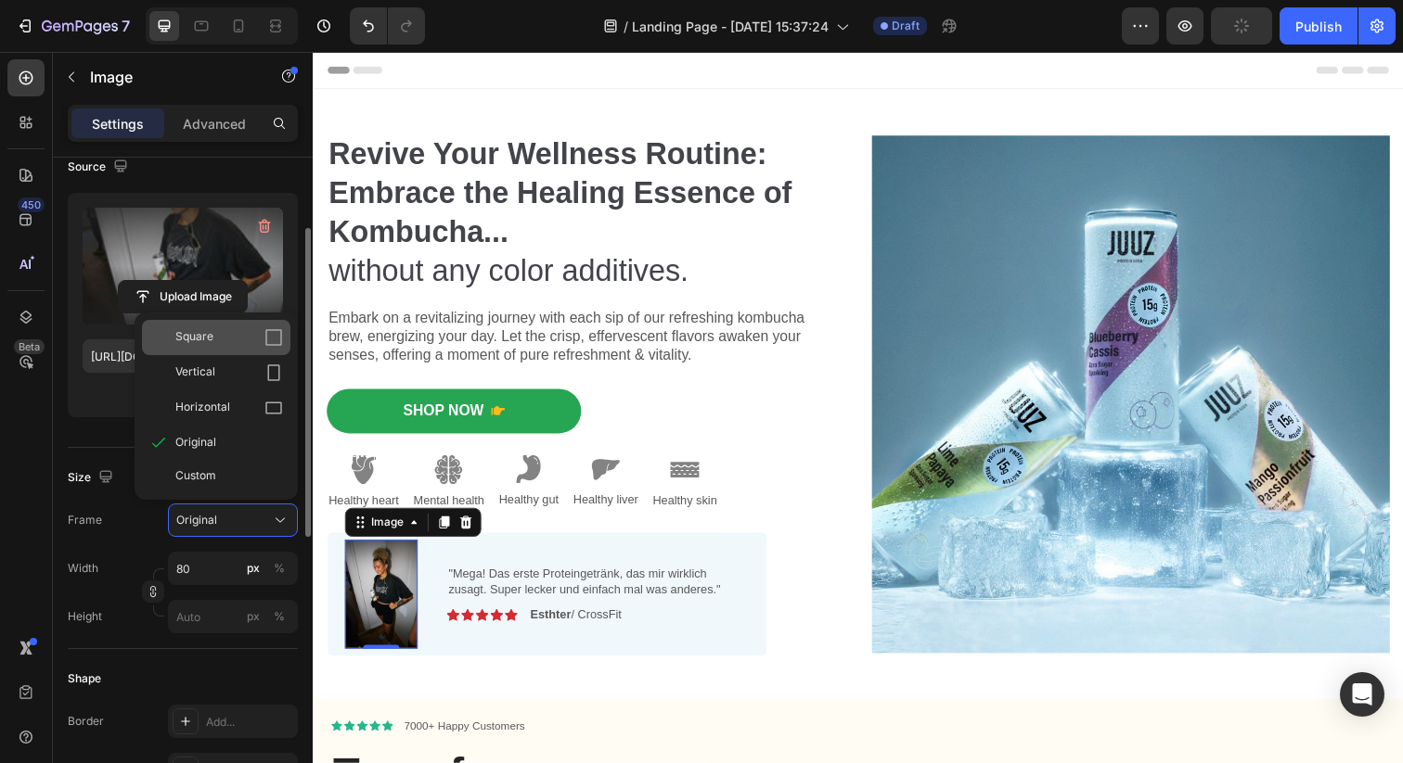 Image resolution: width=1403 pixels, height=763 pixels. I want to click on img: gempages_432750572815254551-a5ad03f6-b404-47b9-96d8-4f4bfd28fc70.svg, so click(52, 427).